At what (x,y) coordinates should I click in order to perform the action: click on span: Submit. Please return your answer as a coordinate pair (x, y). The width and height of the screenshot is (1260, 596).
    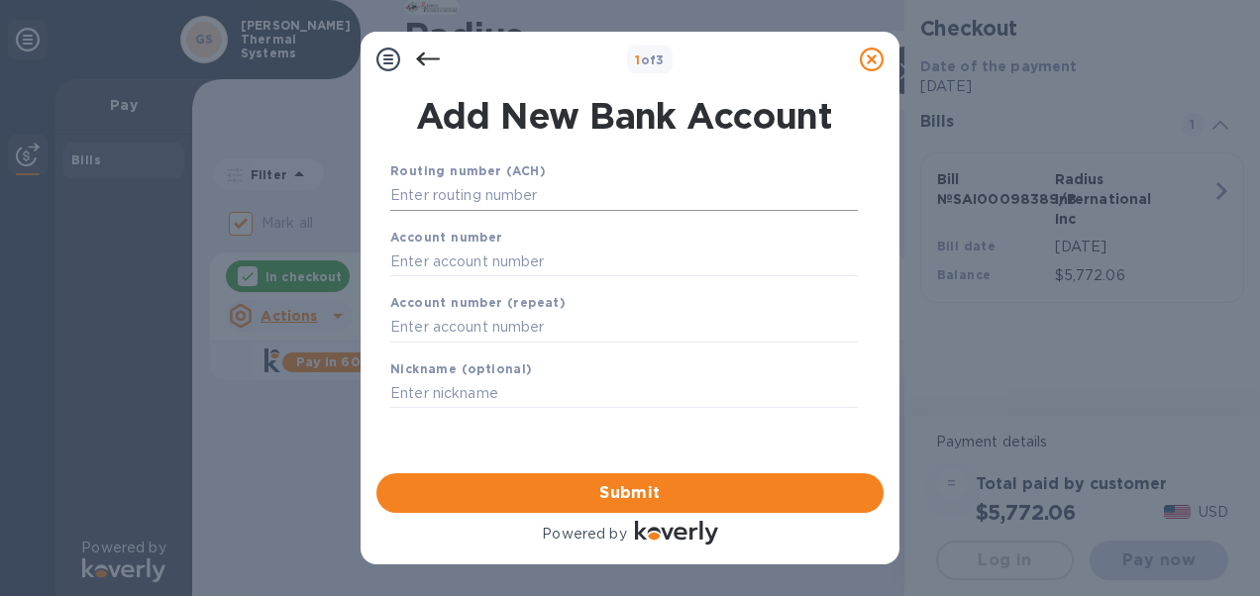
    Looking at the image, I should click on (630, 493).